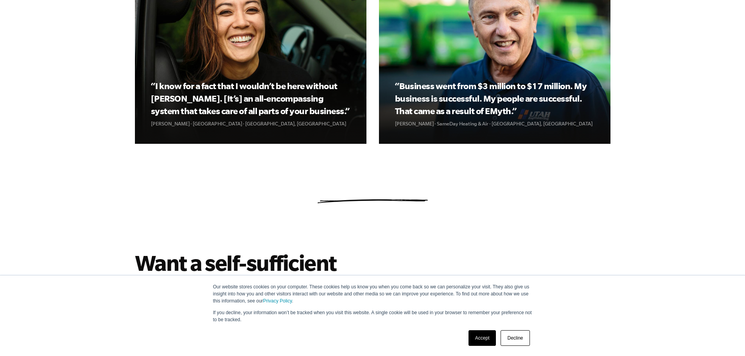  I want to click on a: Privacy Policy, so click(278, 301).